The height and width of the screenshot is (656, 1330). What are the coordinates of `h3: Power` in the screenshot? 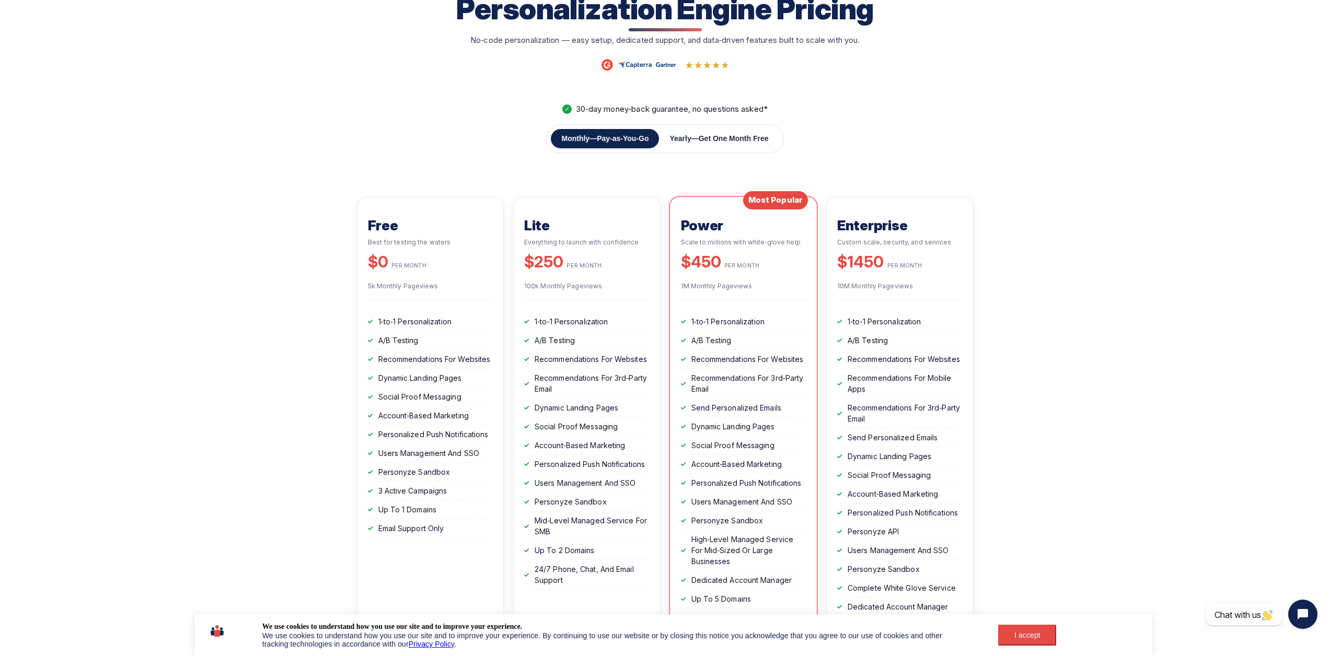 It's located at (744, 225).